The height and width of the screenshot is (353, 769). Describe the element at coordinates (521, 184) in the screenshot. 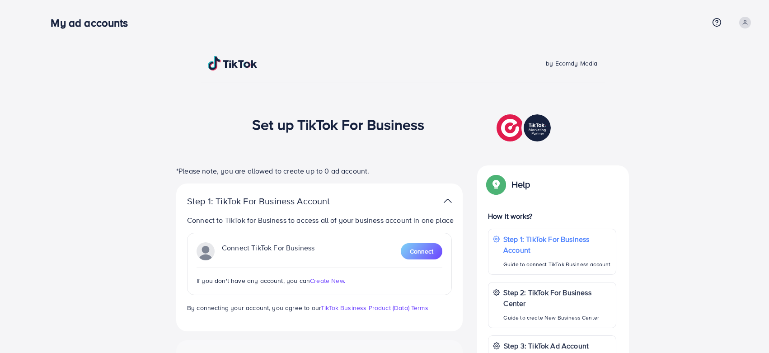

I see `p: Help` at that location.